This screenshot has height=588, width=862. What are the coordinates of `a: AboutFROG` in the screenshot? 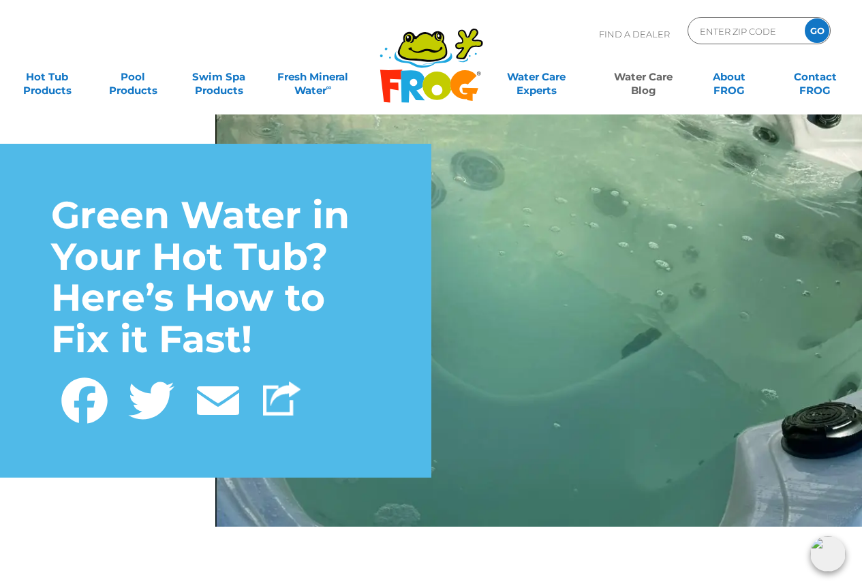 It's located at (729, 77).